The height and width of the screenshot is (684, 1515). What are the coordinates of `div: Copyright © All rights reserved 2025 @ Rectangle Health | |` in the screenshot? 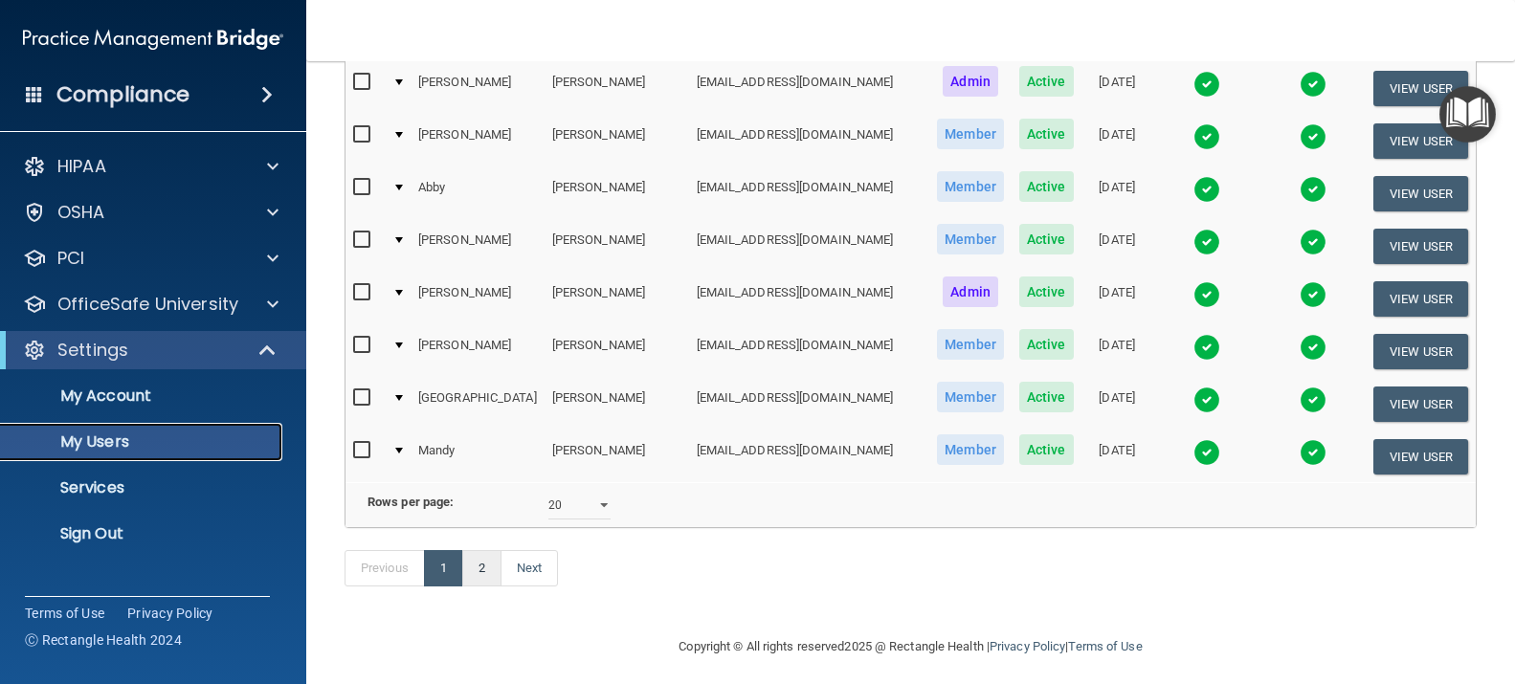 It's located at (911, 647).